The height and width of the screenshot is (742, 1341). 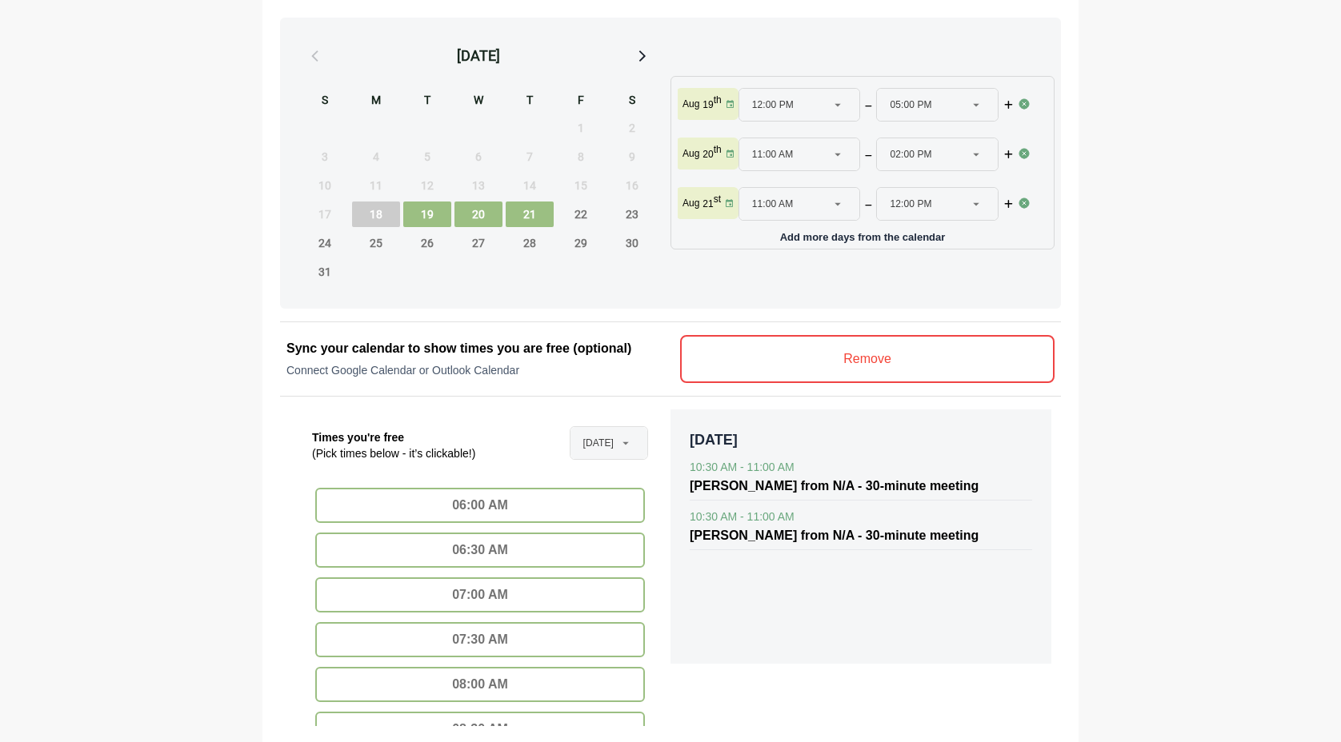 What do you see at coordinates (632, 157) in the screenshot?
I see `span: Saturday, August 9, 2025` at bounding box center [632, 157].